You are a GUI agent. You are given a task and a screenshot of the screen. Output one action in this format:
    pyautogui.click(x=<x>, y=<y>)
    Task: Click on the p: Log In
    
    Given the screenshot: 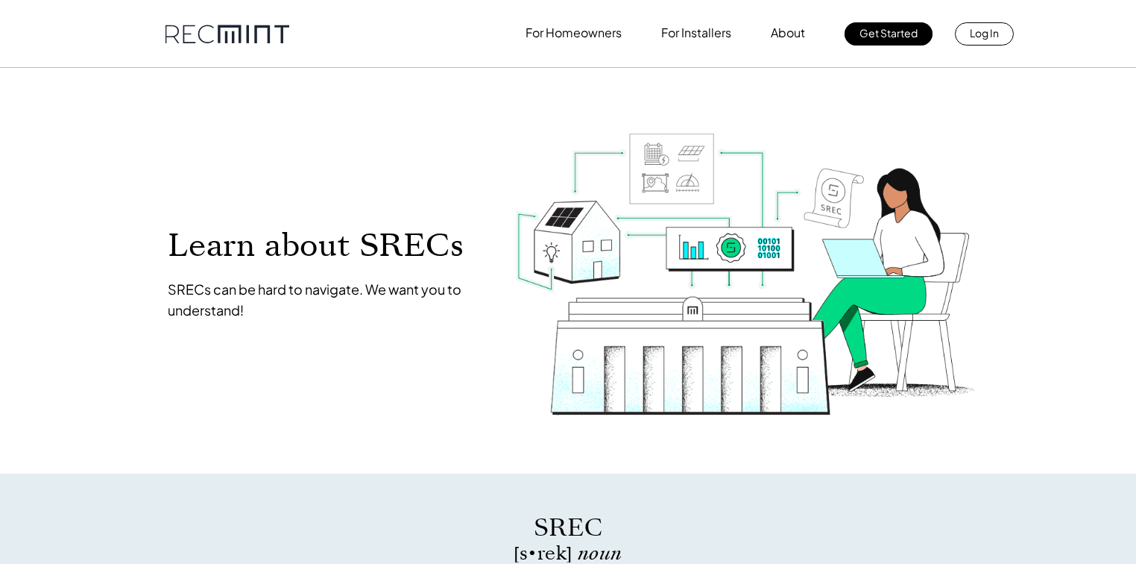 What is the action you would take?
    pyautogui.click(x=984, y=33)
    